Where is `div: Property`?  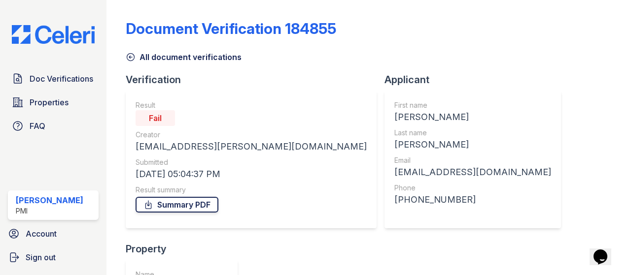 div: Property is located at coordinates (185, 249).